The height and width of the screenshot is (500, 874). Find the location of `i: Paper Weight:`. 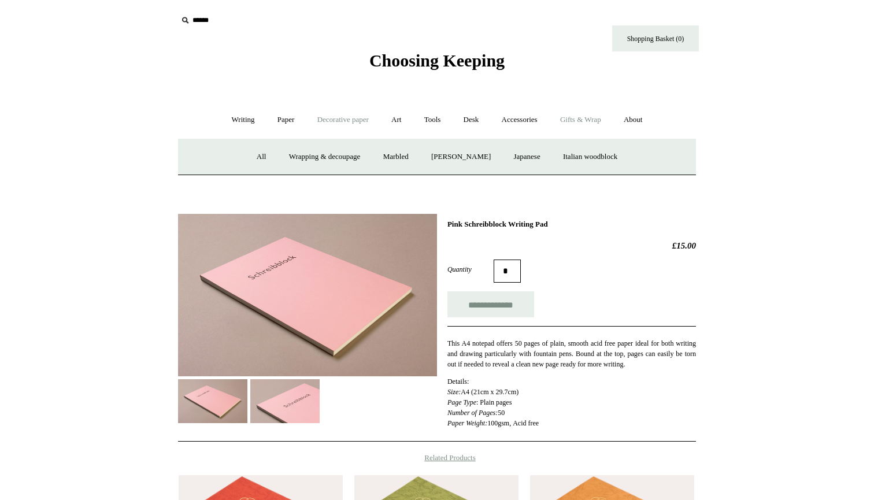

i: Paper Weight: is located at coordinates (467, 423).